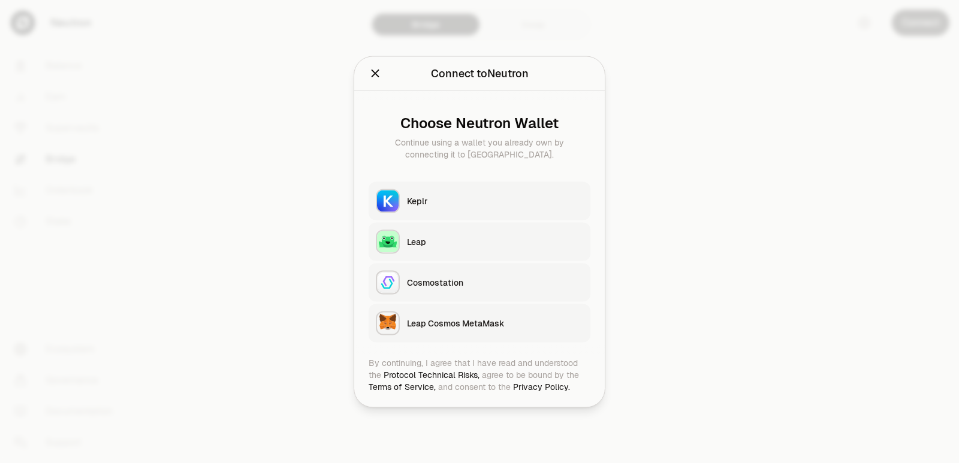  Describe the element at coordinates (495, 201) in the screenshot. I see `div: Keplr` at that location.